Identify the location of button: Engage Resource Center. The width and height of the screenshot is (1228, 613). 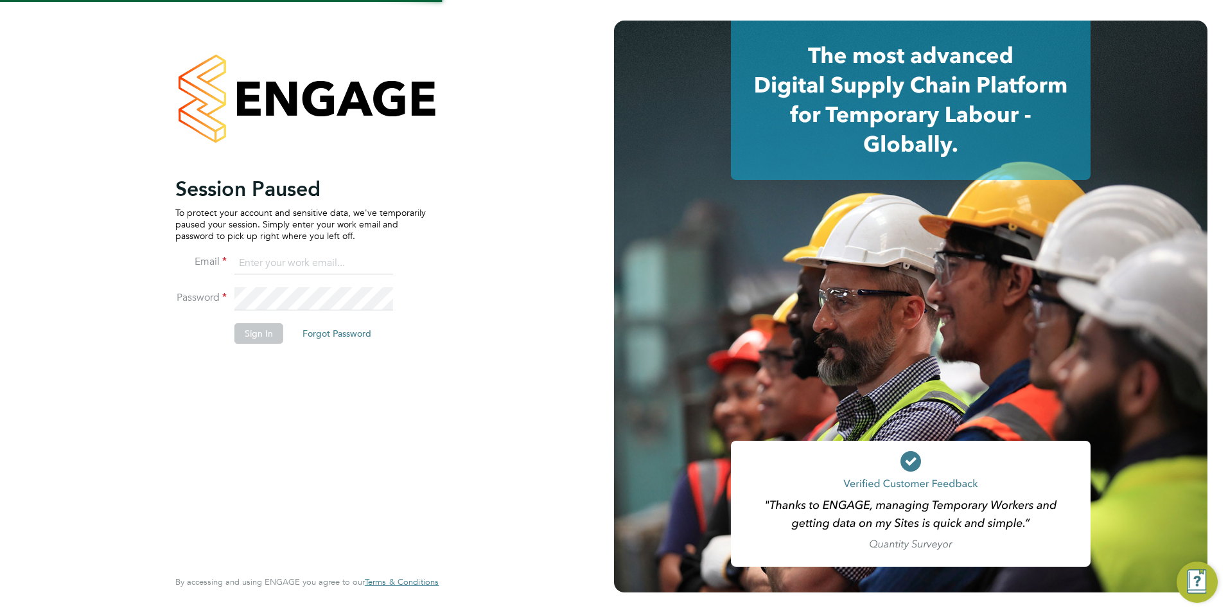
(1198, 582).